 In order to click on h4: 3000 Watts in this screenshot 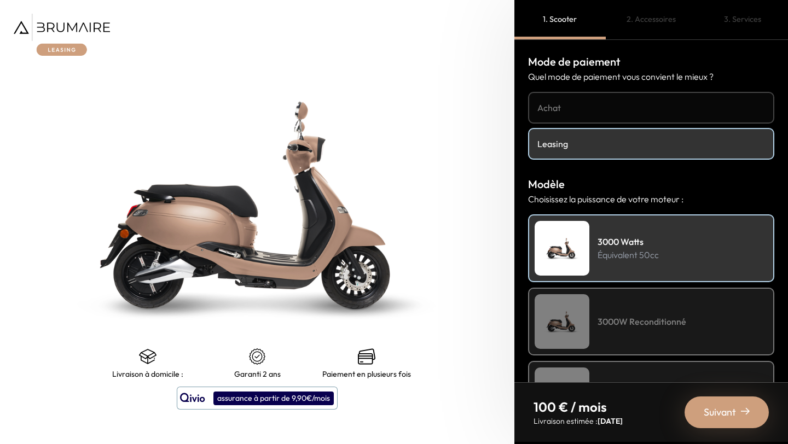, I will do `click(628, 242)`.